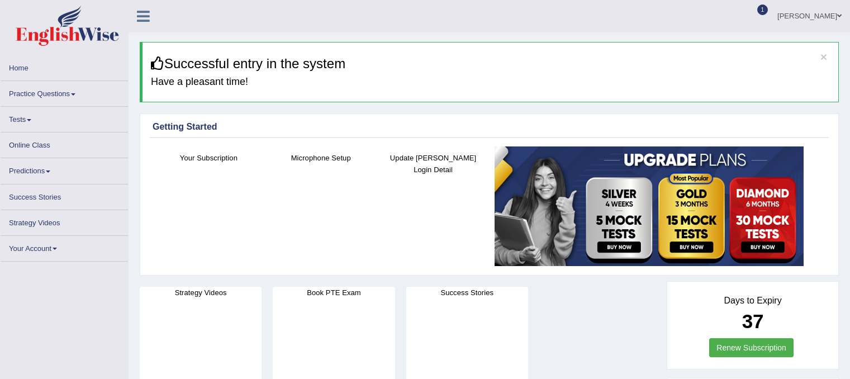 The image size is (850, 379). I want to click on a: Online Class, so click(64, 143).